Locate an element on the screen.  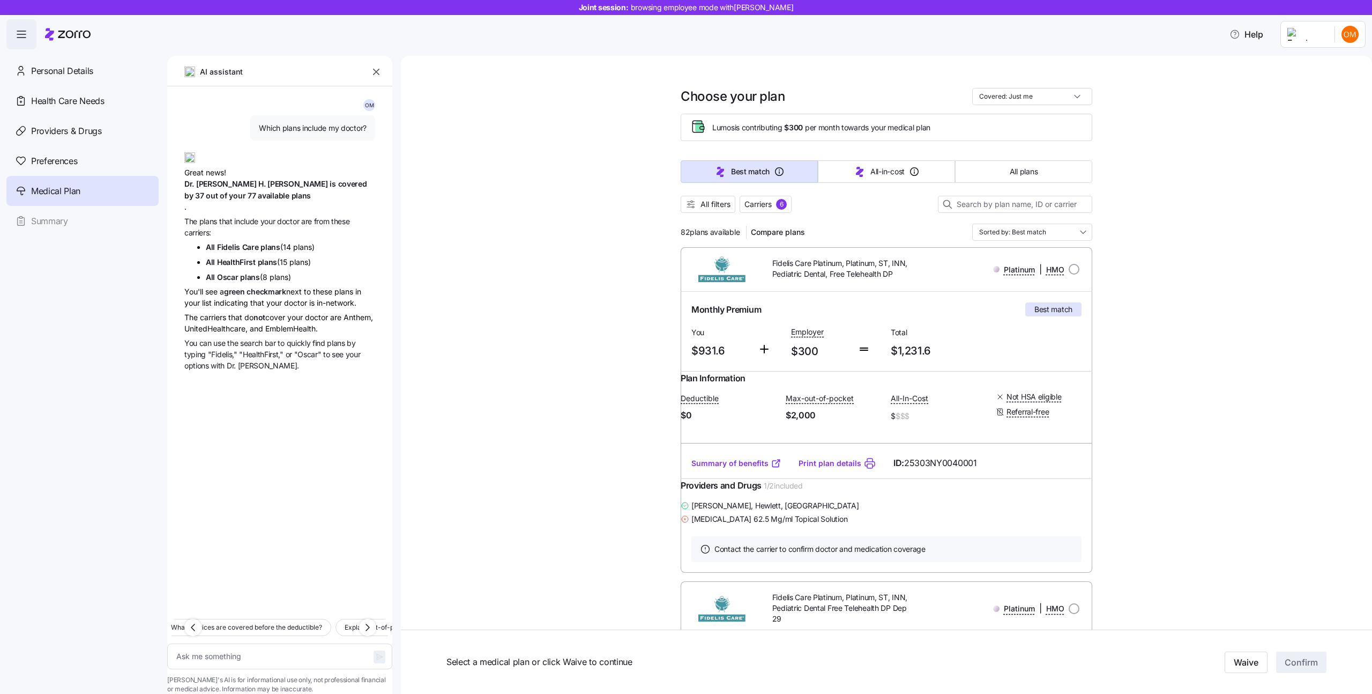
span: these is located at coordinates (340, 221).